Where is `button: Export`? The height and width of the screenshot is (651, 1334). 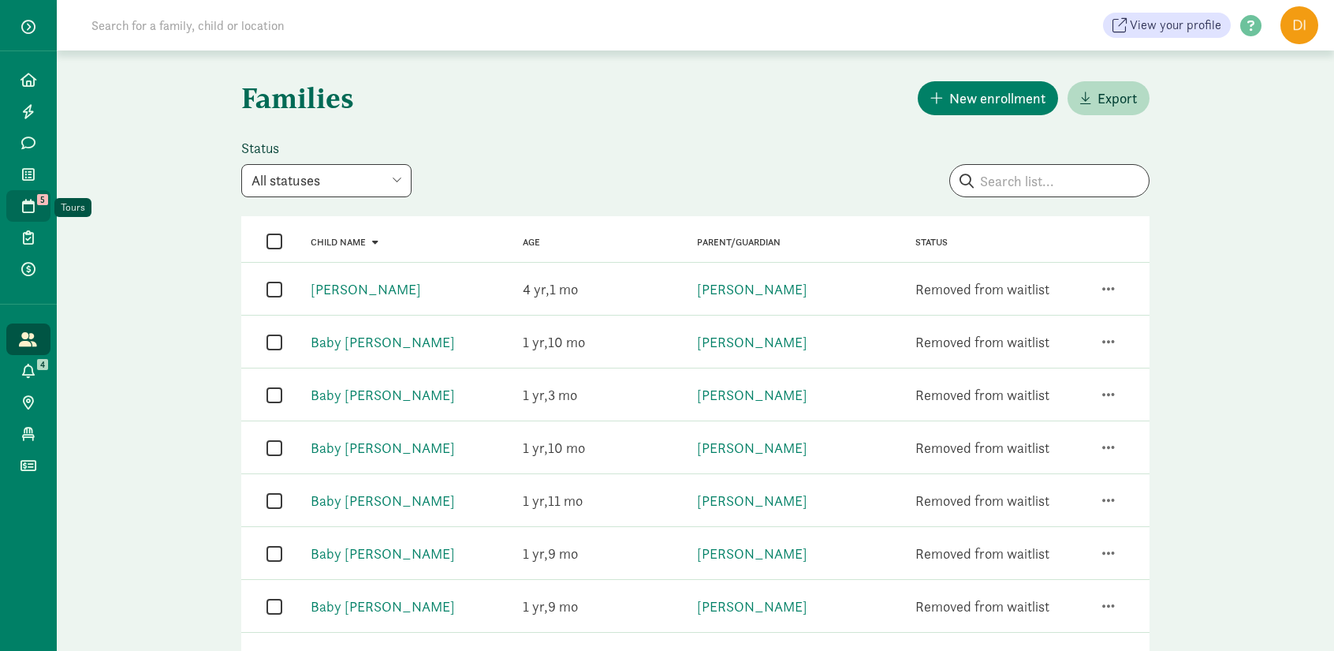 button: Export is located at coordinates (1109, 98).